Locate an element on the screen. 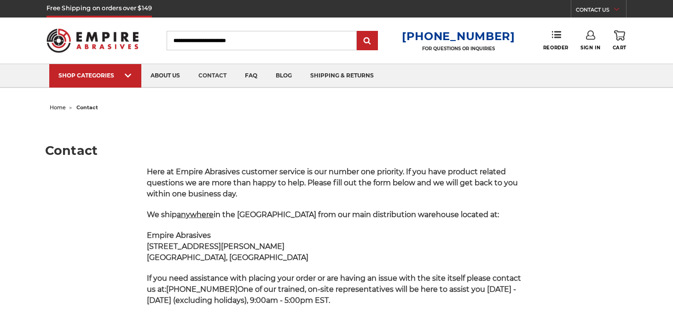 Image resolution: width=673 pixels, height=313 pixels. a: faq is located at coordinates (251, 75).